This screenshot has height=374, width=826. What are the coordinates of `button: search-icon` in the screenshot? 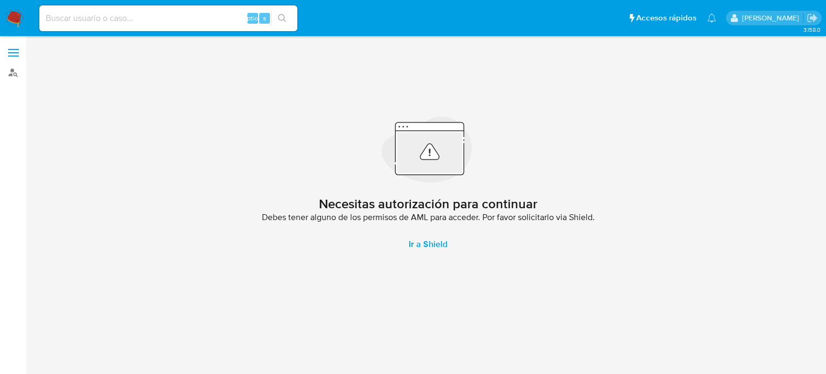 It's located at (282, 18).